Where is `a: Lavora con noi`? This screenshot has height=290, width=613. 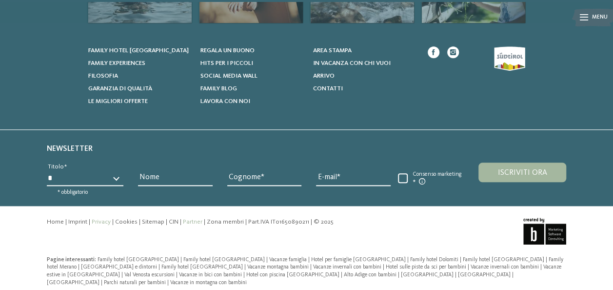 a: Lavora con noi is located at coordinates (252, 101).